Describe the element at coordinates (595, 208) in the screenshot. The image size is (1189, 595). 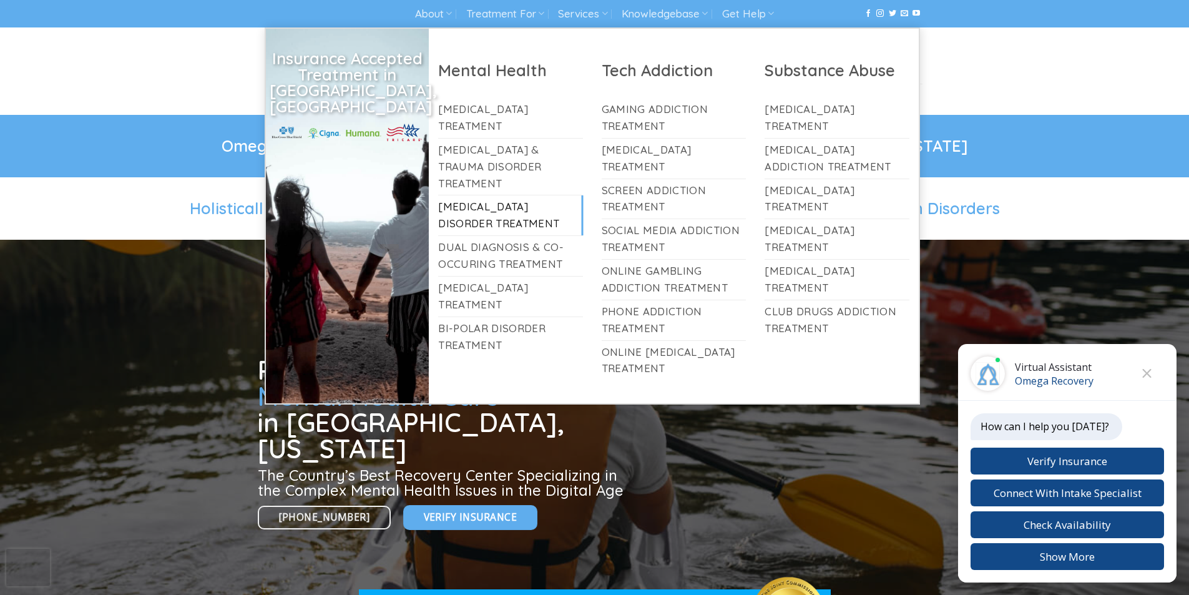
I see `span: Holistically Oriented Counseling and Comprehensive Wellness For Struggling With Mental Health Dis...` at that location.